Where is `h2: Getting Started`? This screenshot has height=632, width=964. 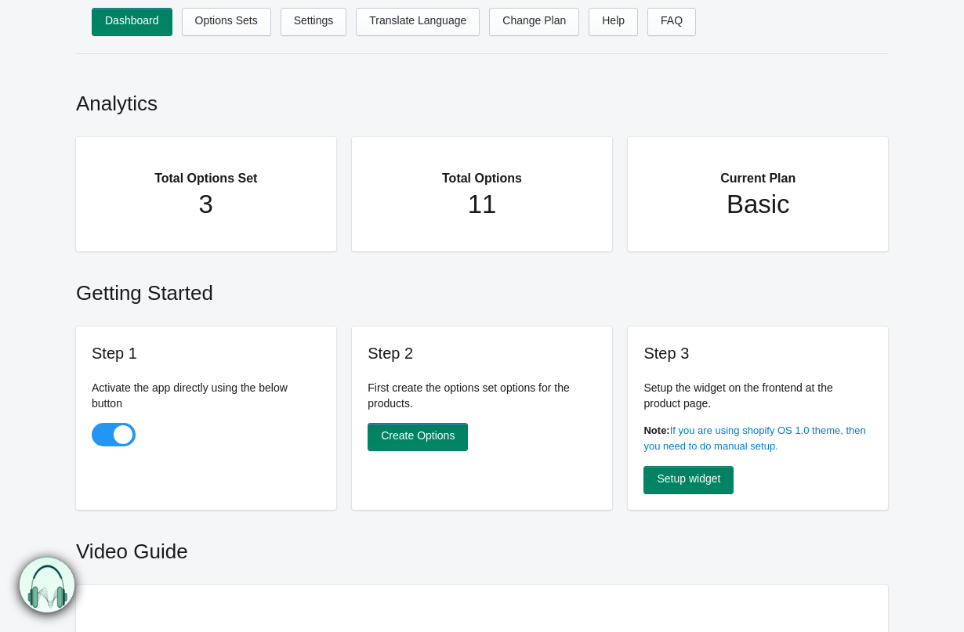
h2: Getting Started is located at coordinates (482, 289).